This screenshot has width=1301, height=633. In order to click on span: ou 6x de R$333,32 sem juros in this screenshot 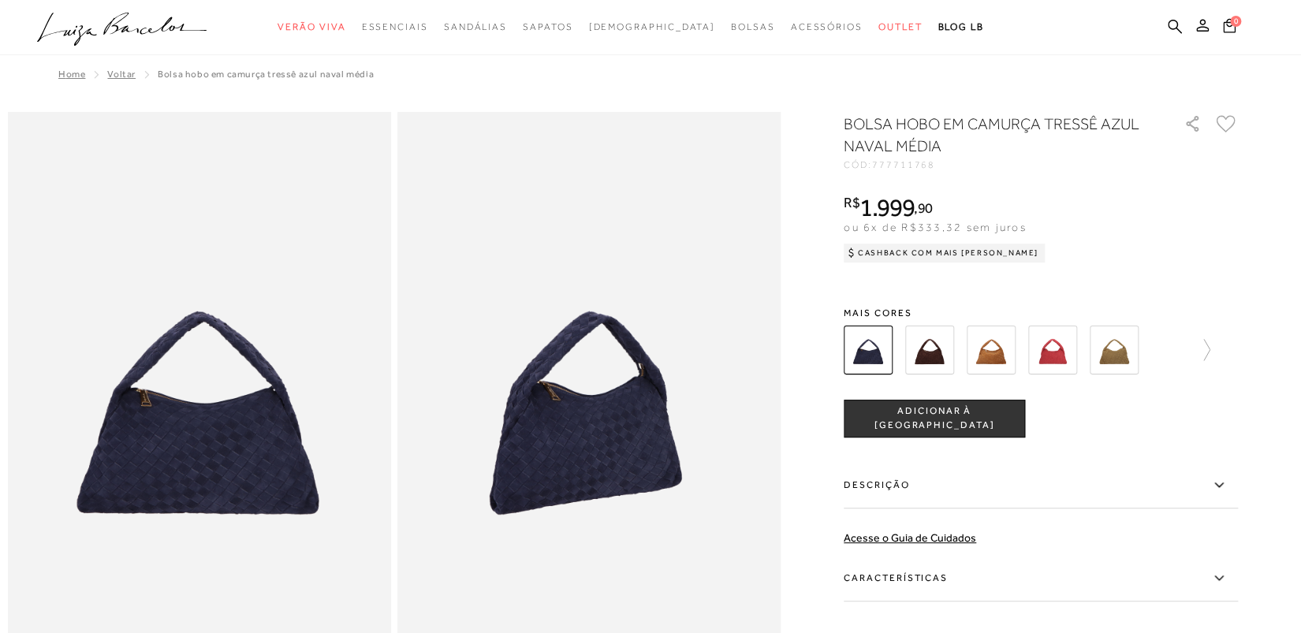, I will do `click(935, 227)`.